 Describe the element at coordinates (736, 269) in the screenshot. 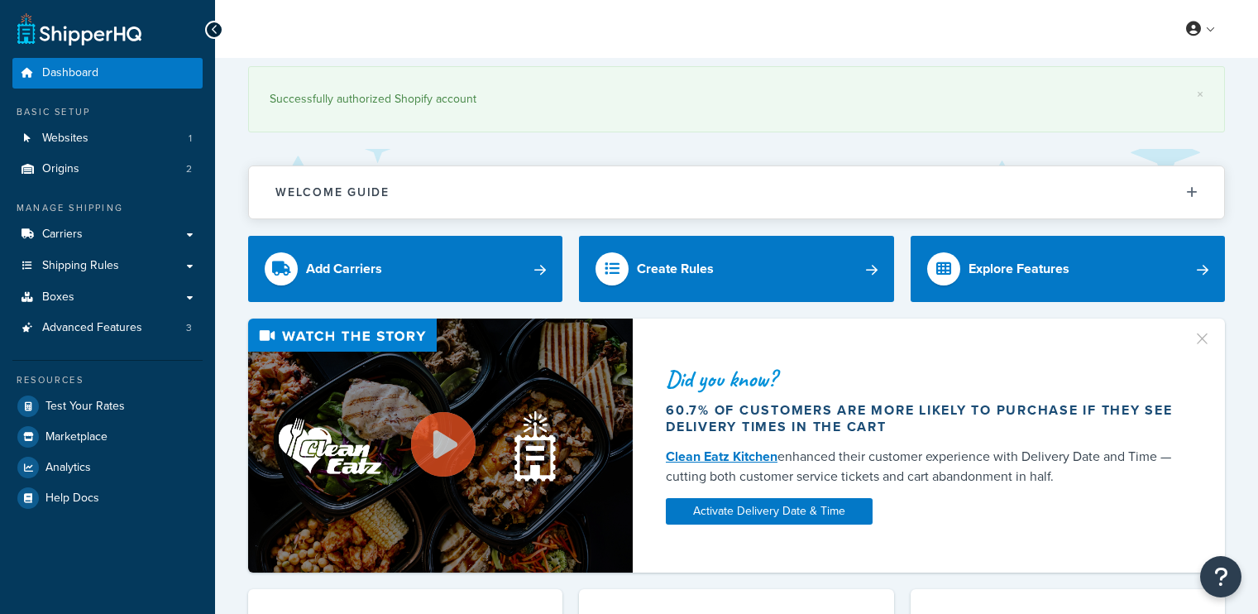

I see `a: Create Rules` at that location.